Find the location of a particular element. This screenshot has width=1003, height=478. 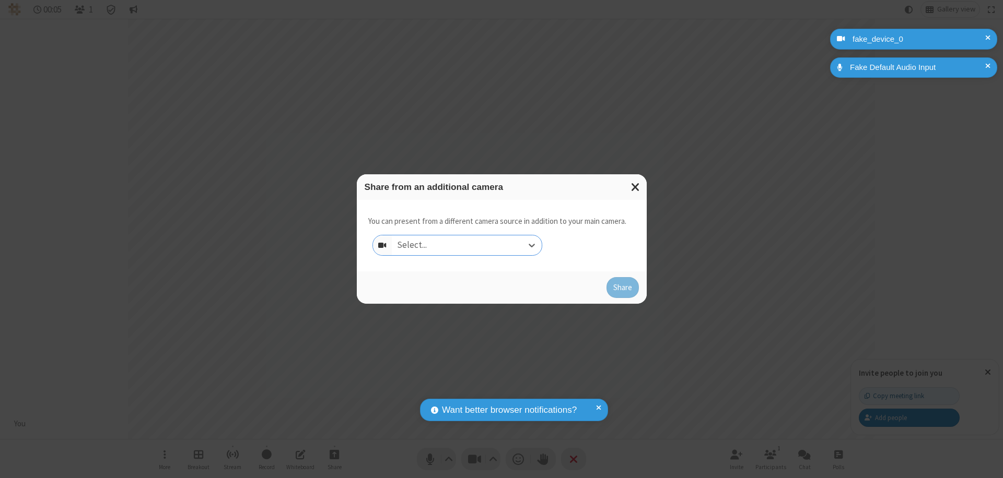

button: Close modal is located at coordinates (635, 187).